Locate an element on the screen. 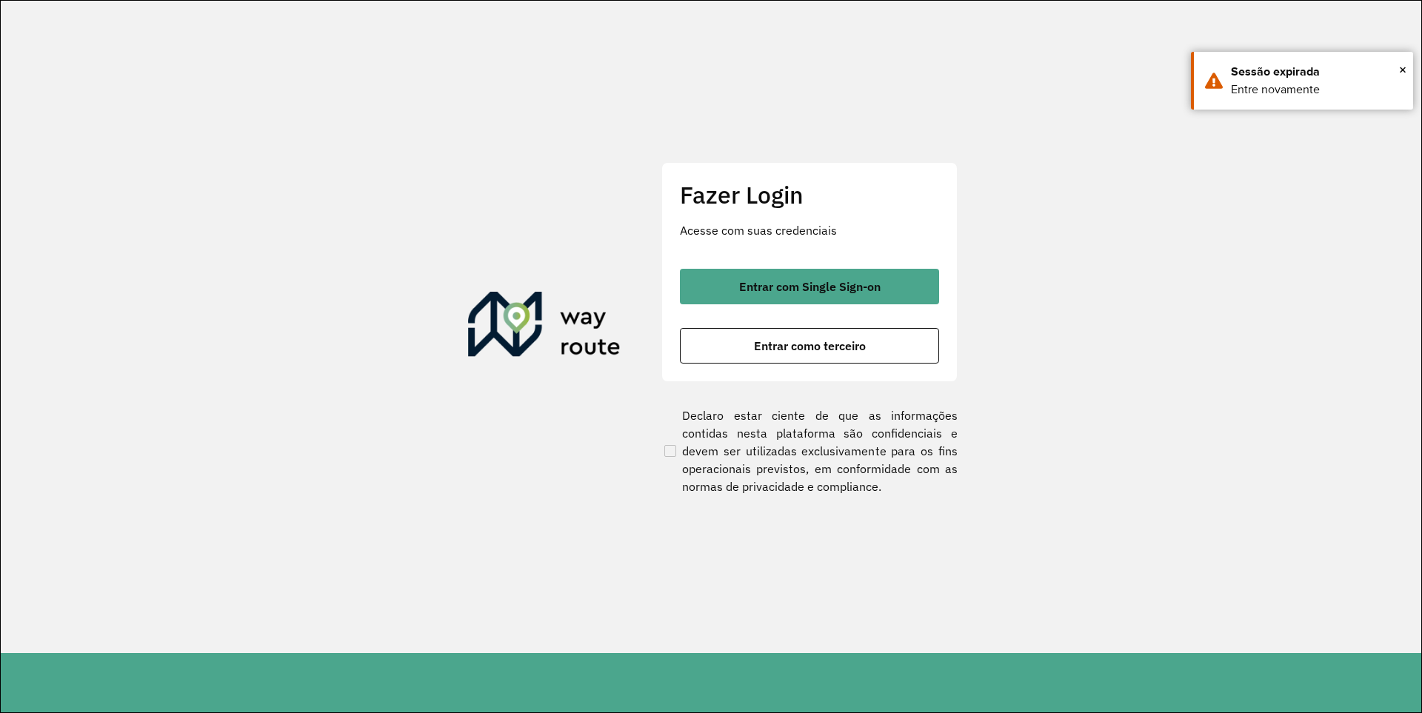 The width and height of the screenshot is (1422, 713). h2: Fazer Login is located at coordinates (809, 195).